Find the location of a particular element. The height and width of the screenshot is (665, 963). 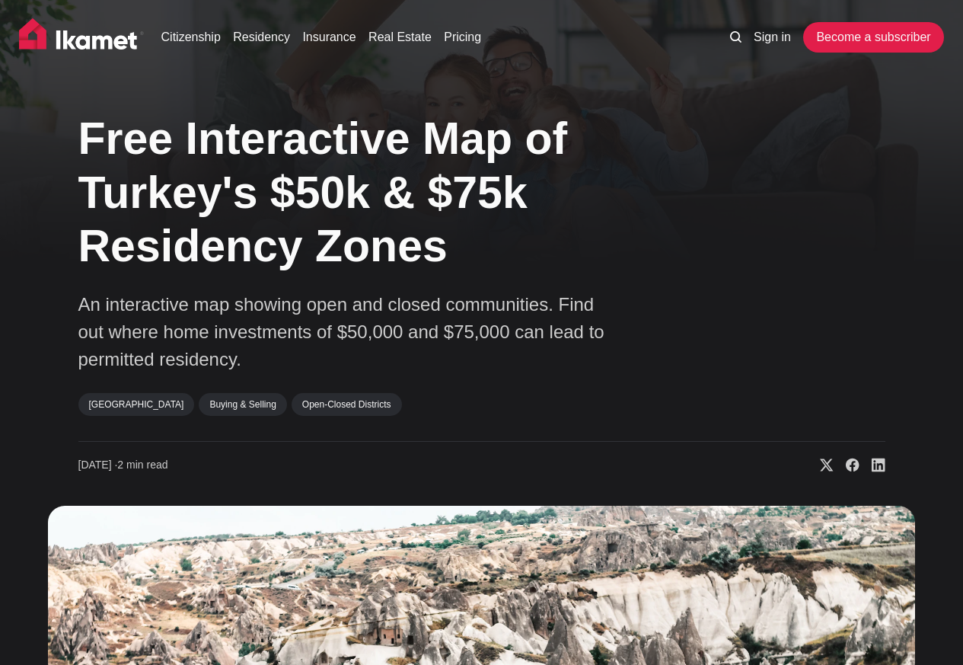

a: Residency is located at coordinates (261, 37).